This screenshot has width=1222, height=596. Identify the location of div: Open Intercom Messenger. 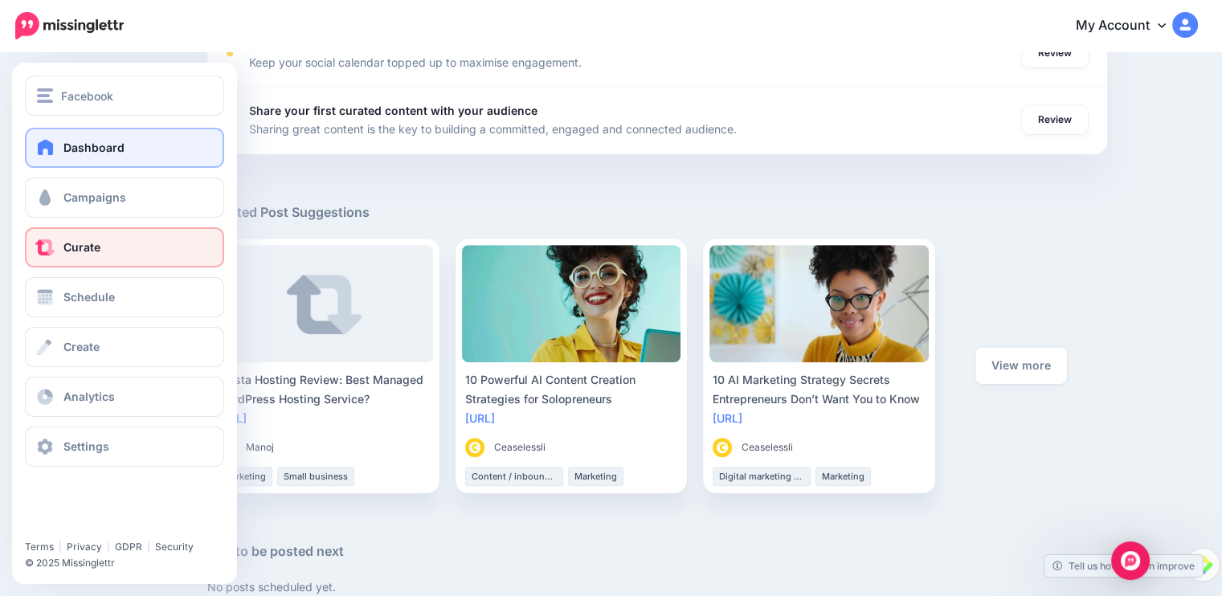
(1131, 561).